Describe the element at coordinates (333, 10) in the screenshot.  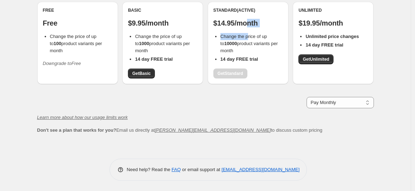
I see `div: Unlimited` at that location.